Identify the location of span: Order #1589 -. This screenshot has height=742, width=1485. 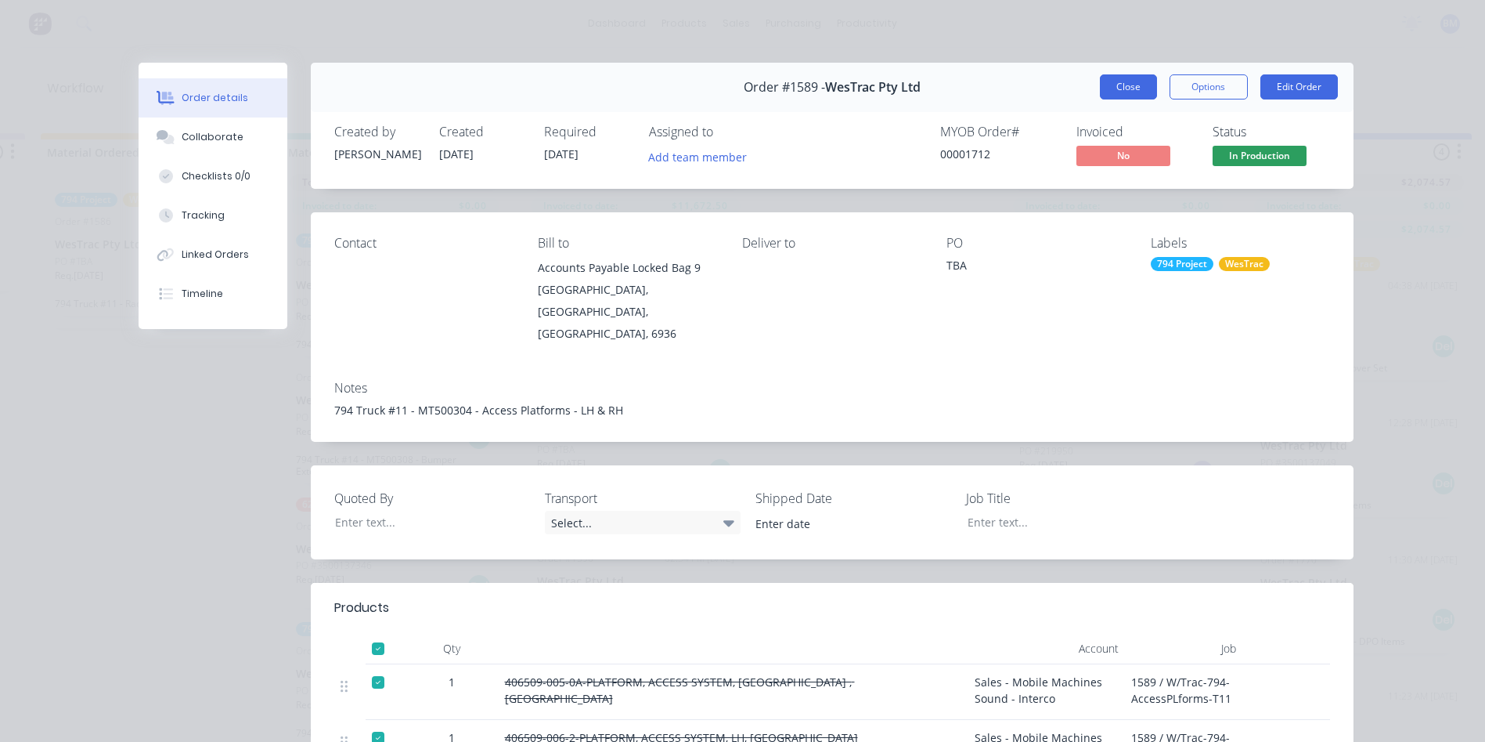
(785, 87).